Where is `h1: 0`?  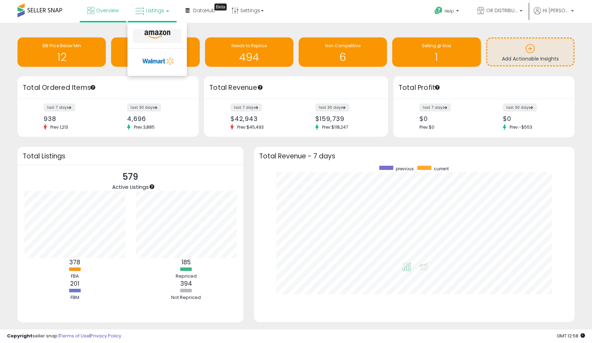
h1: 0 is located at coordinates (155, 57).